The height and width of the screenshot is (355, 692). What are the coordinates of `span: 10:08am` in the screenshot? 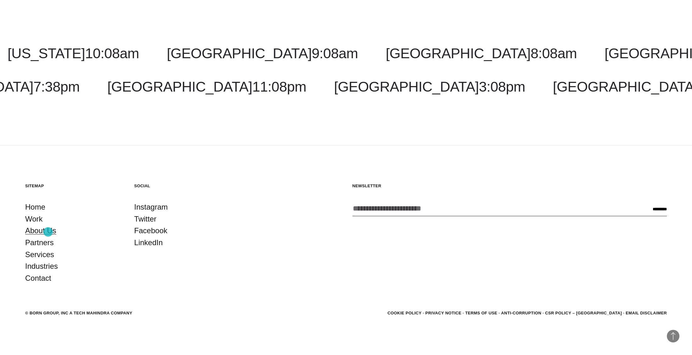 It's located at (112, 53).